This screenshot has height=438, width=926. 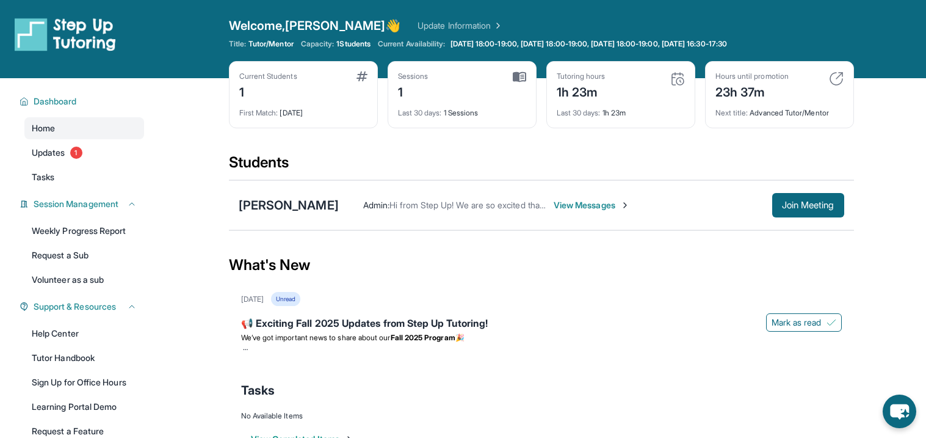 What do you see at coordinates (732, 112) in the screenshot?
I see `span: Next title :` at bounding box center [732, 112].